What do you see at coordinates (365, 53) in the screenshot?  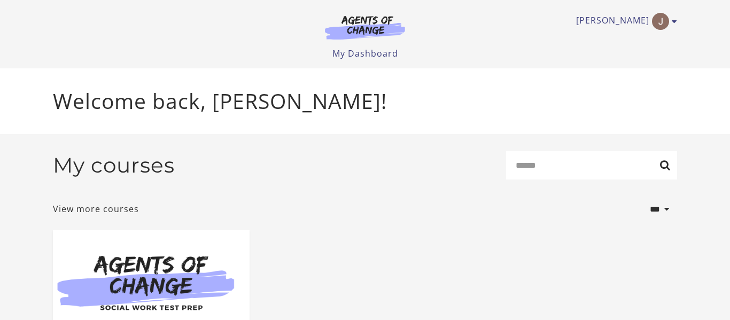 I see `a: My Dashboard` at bounding box center [365, 53].